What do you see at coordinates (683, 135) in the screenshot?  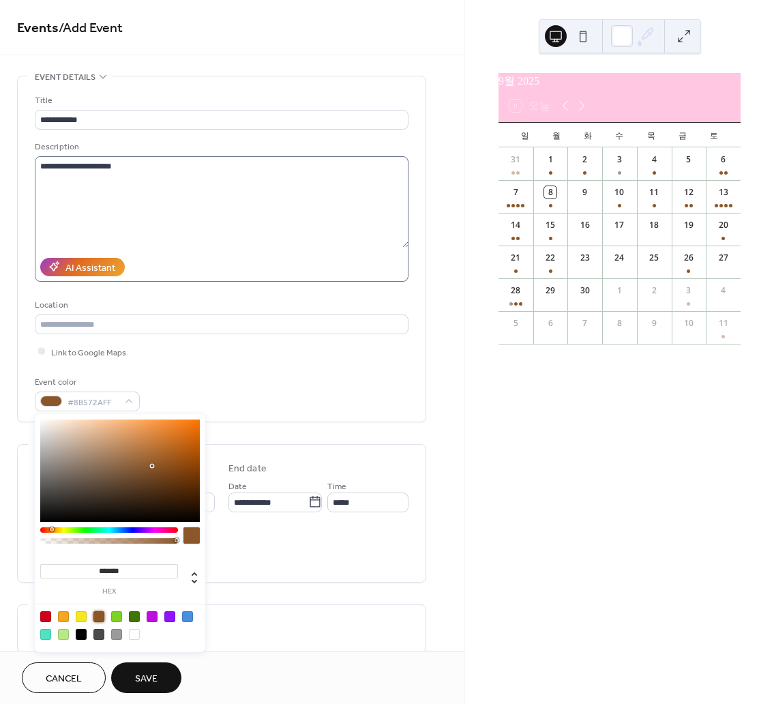 I see `div: 금` at bounding box center [683, 135].